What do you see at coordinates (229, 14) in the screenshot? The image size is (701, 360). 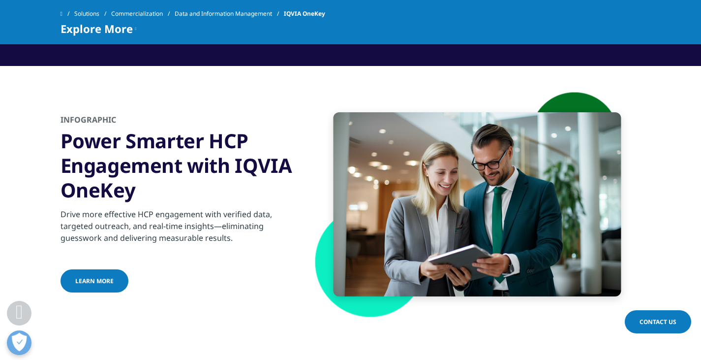 I see `a: Data and Information Management` at bounding box center [229, 14].